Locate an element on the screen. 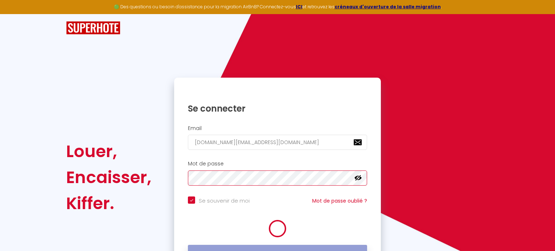 This screenshot has width=555, height=251. strong: ICI is located at coordinates (299, 6).